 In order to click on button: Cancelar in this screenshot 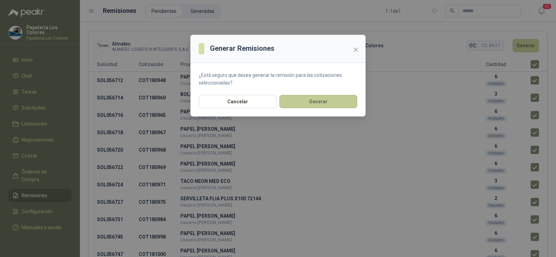, I will do `click(238, 101)`.